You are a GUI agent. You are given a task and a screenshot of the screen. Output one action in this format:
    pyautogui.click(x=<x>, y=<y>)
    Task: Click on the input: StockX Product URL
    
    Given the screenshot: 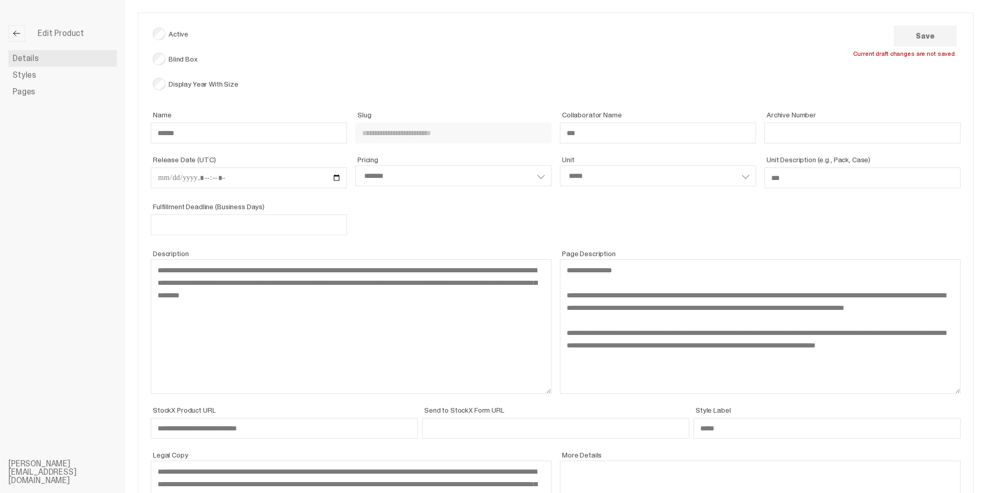 What is the action you would take?
    pyautogui.click(x=284, y=428)
    